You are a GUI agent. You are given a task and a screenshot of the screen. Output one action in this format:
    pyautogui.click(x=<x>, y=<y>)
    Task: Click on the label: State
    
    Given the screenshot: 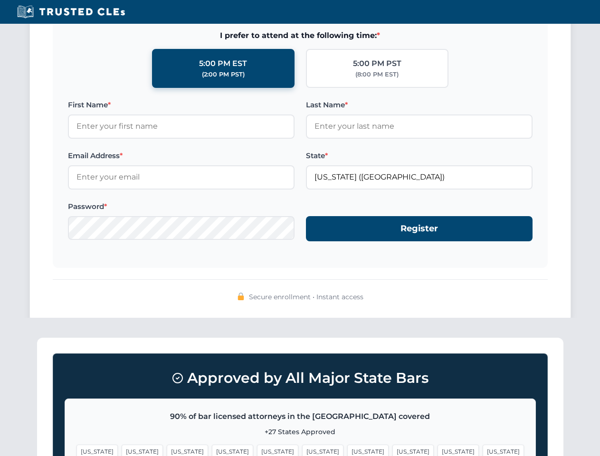 What is the action you would take?
    pyautogui.click(x=419, y=156)
    